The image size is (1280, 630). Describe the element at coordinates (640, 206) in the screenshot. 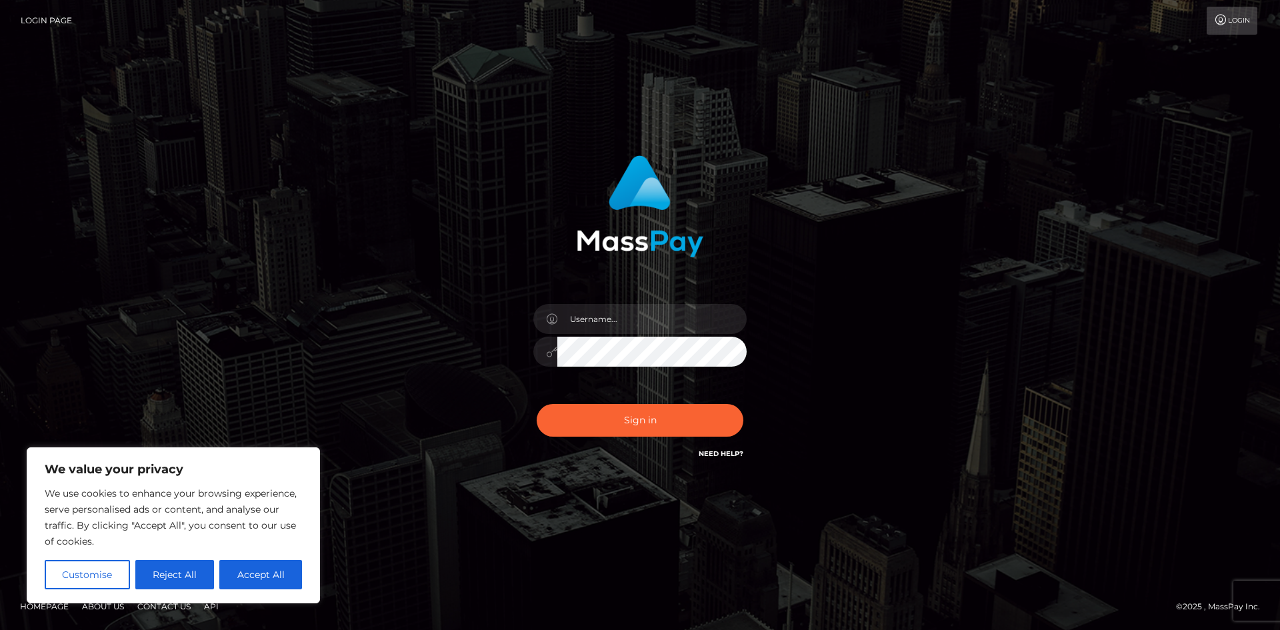

I see `img: MassPay Login` at that location.